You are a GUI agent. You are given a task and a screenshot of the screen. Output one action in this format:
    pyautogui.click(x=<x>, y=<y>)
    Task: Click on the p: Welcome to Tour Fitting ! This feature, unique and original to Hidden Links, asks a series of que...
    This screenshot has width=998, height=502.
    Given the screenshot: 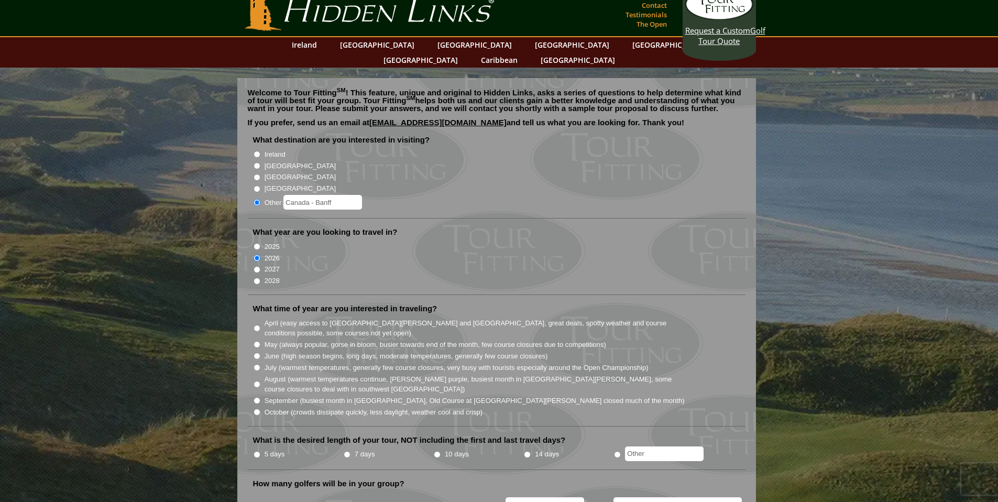 What is the action you would take?
    pyautogui.click(x=497, y=100)
    